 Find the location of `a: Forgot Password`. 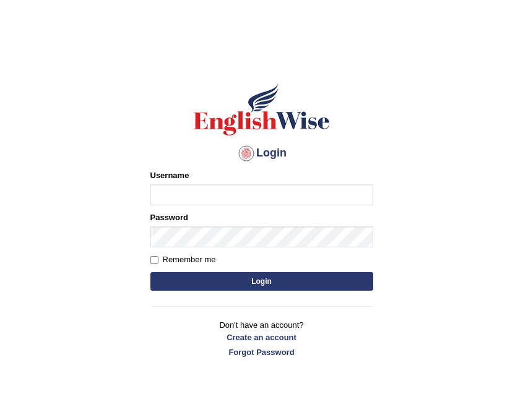

a: Forgot Password is located at coordinates (262, 352).